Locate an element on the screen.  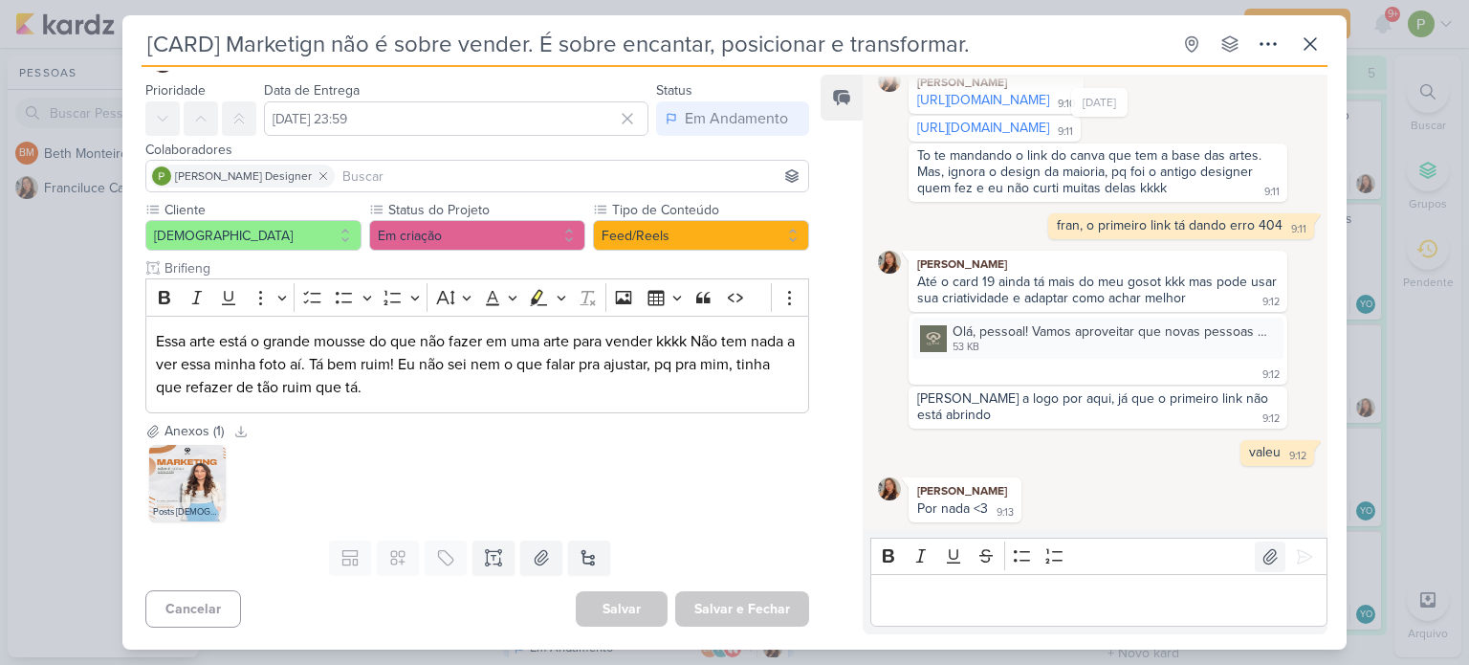
div: Em Andamento is located at coordinates (736, 119).